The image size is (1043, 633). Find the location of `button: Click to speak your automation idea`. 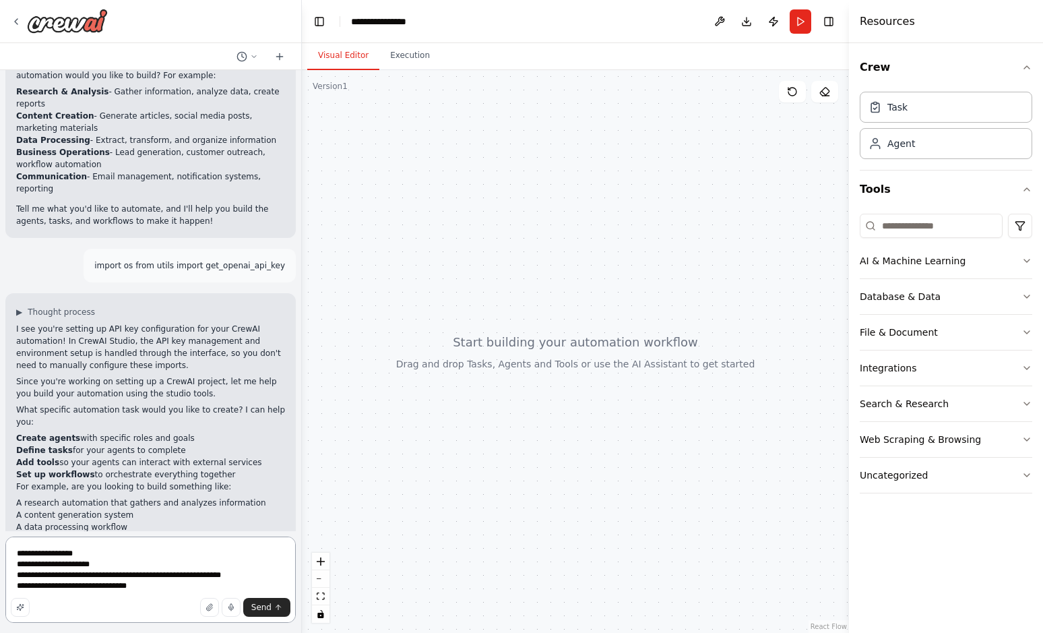

button: Click to speak your automation idea is located at coordinates (231, 607).